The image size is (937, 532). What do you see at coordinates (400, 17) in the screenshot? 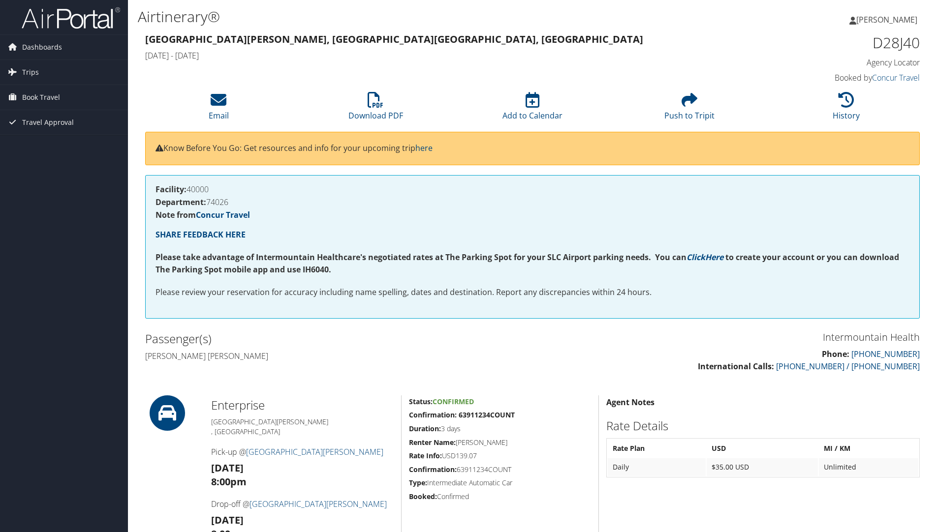
I see `h1: Airtinerary®` at bounding box center [400, 17].